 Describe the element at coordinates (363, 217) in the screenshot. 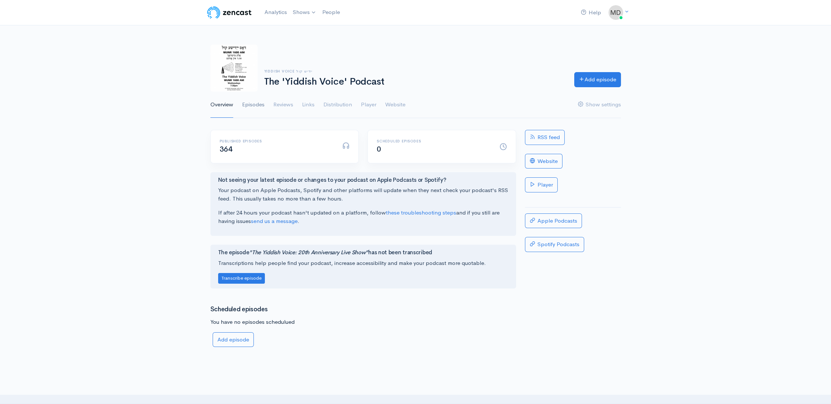

I see `p: If after 24 hours your podcast hasn't updated on a platform, follow and if you still are having i...` at that location.